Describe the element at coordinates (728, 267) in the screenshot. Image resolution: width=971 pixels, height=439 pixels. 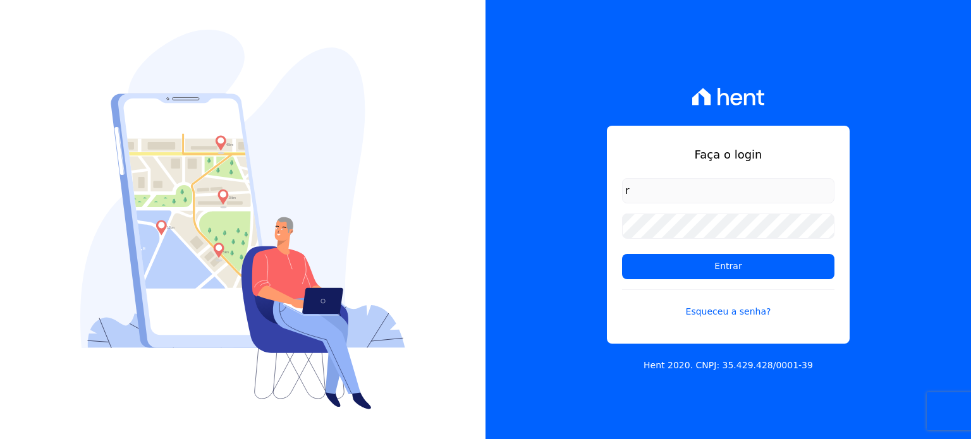
I see `input: Entrar` at that location.